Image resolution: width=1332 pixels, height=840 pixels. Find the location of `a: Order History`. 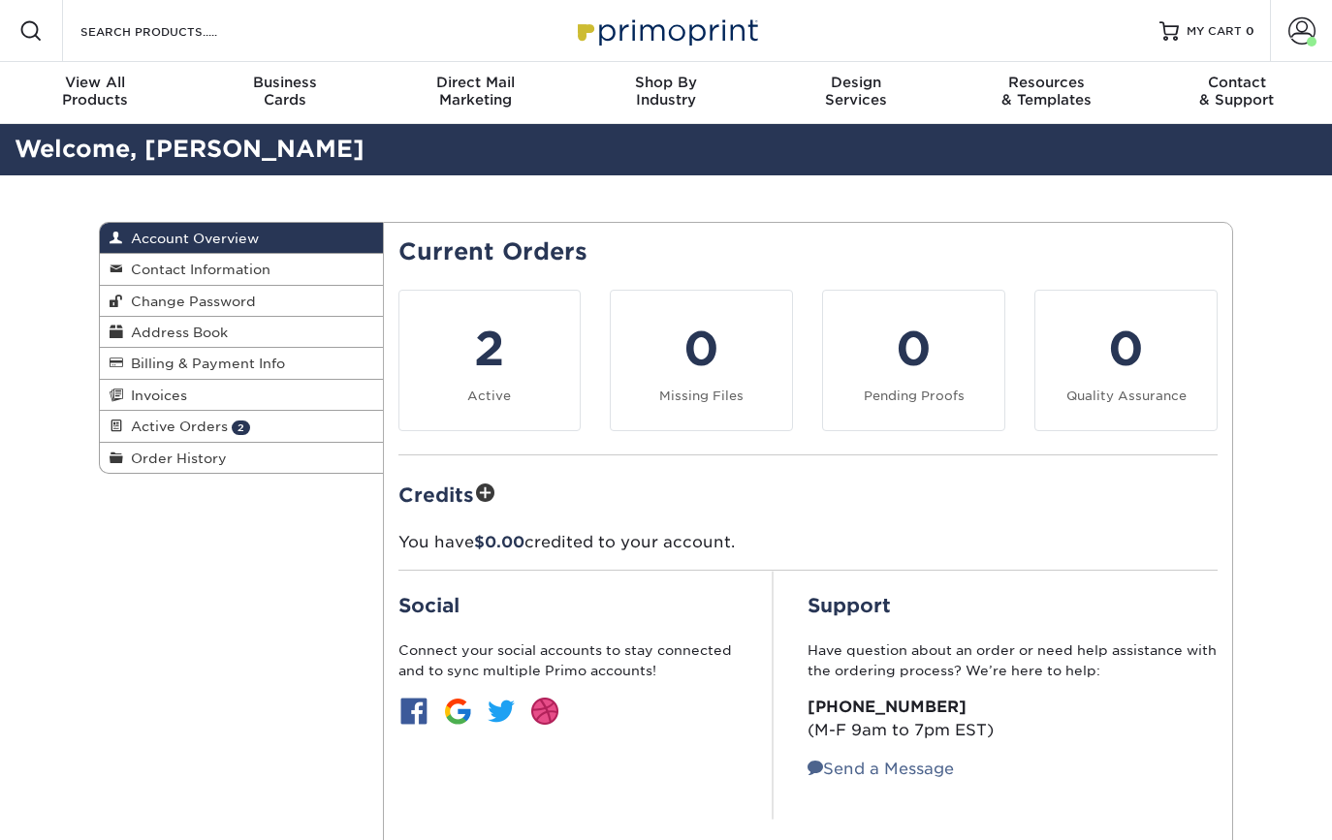

a: Order History is located at coordinates (241, 458).